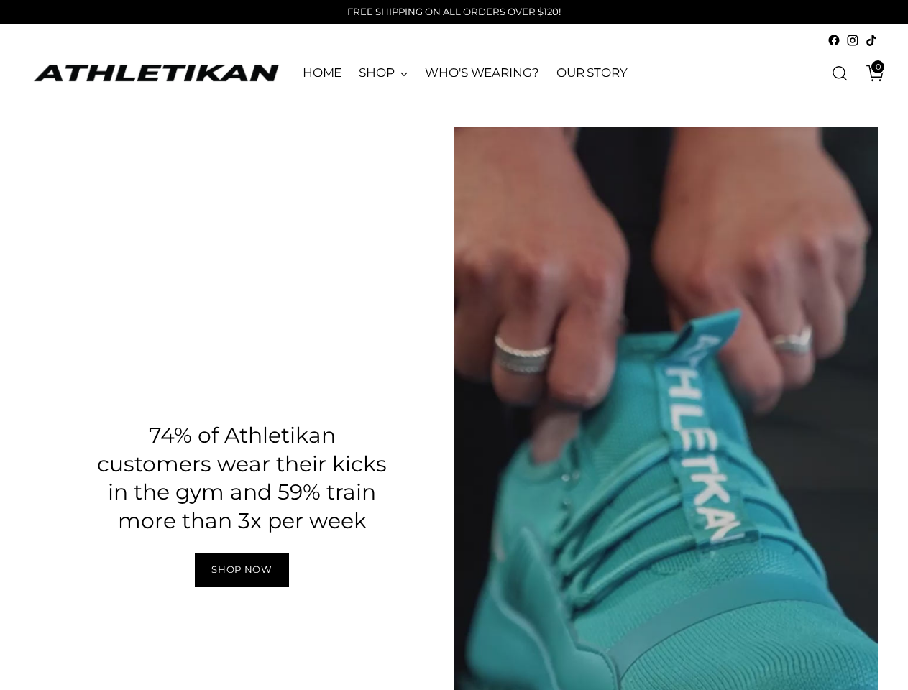  Describe the element at coordinates (482, 73) in the screenshot. I see `a: WHO'S WEARING?` at that location.